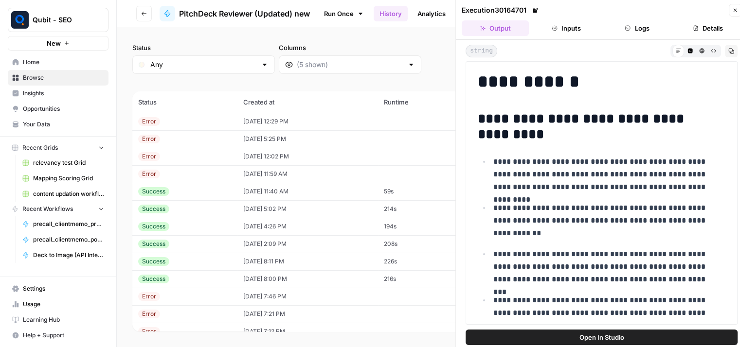 The image size is (740, 347). What do you see at coordinates (423, 279) in the screenshot?
I see `td: 216s` at bounding box center [423, 279].